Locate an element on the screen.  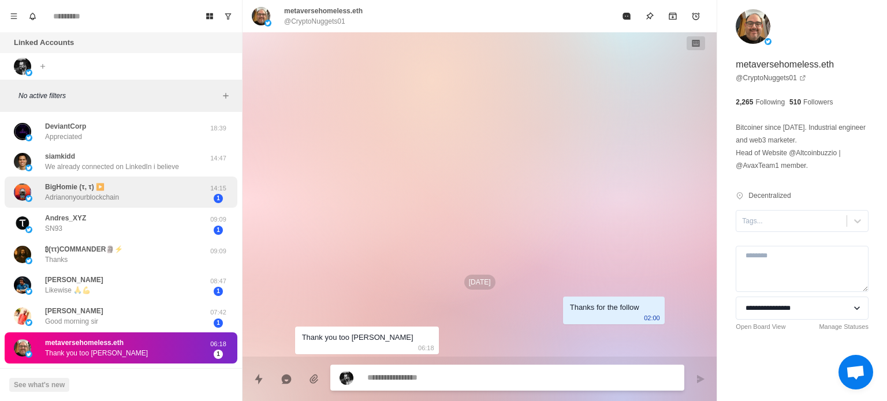
p: ₿(ττ)COMMANDER🗿⚡️ is located at coordinates (84, 249).